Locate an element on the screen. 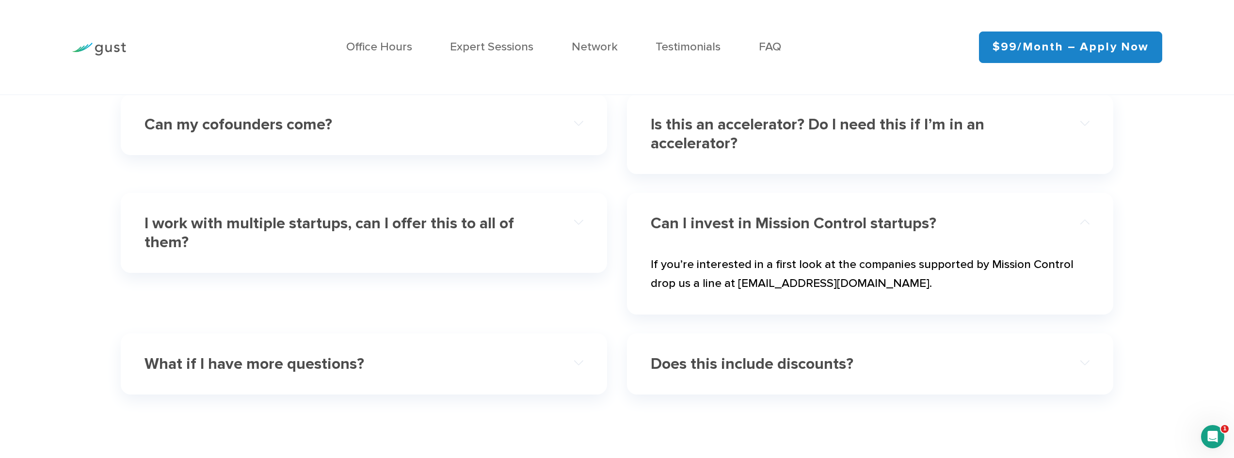  a: $99/month – Apply Now is located at coordinates (1070, 48).